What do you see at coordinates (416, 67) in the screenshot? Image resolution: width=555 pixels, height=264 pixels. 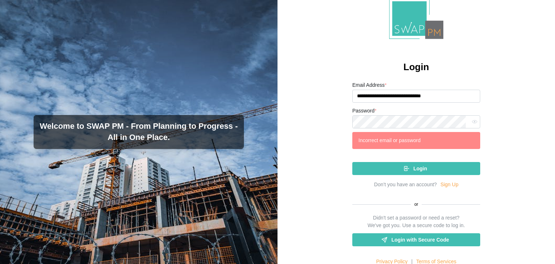 I see `h2: Login` at bounding box center [416, 67].